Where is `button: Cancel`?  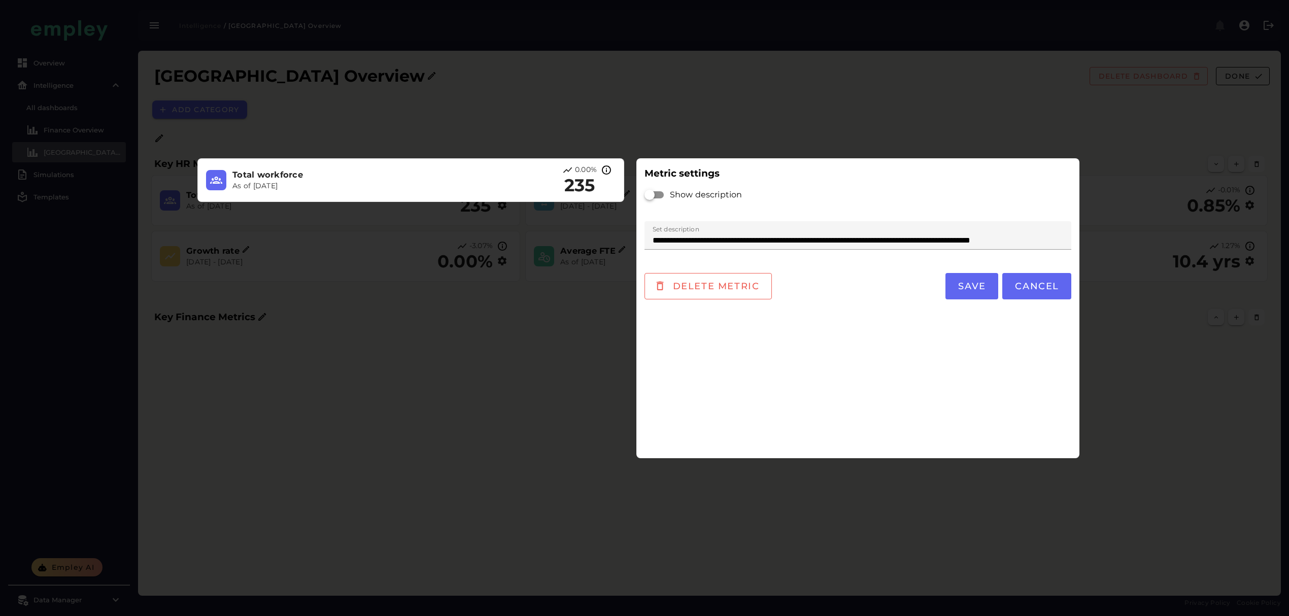
button: Cancel is located at coordinates (1037, 286).